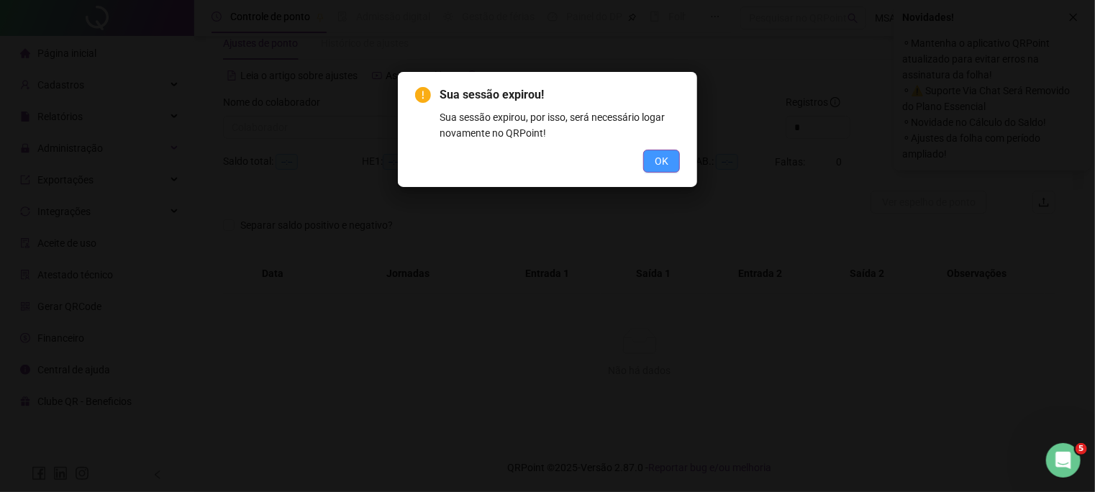 The height and width of the screenshot is (492, 1095). What do you see at coordinates (560, 125) in the screenshot?
I see `div: Sua sessão expirou, por isso, será necessário logar novamente no QRPoint!` at bounding box center [560, 125].